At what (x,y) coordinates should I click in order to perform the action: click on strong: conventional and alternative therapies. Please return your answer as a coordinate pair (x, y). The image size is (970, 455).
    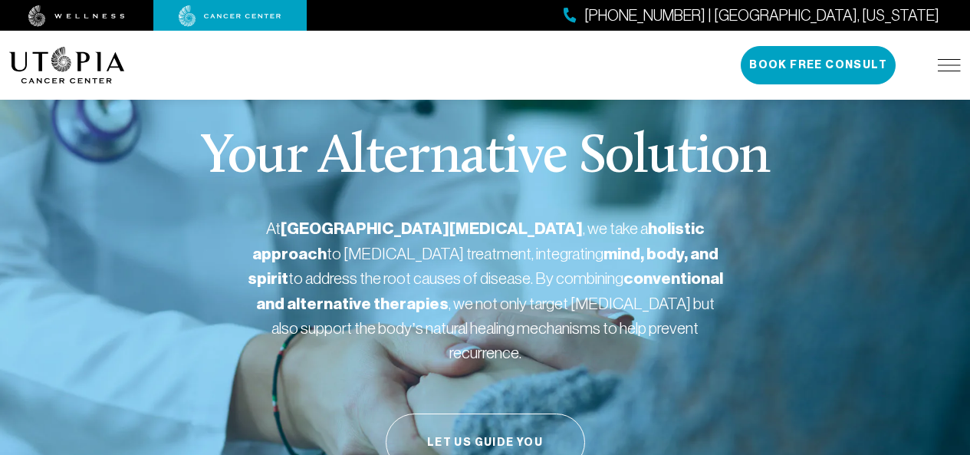
    Looking at the image, I should click on (489, 291).